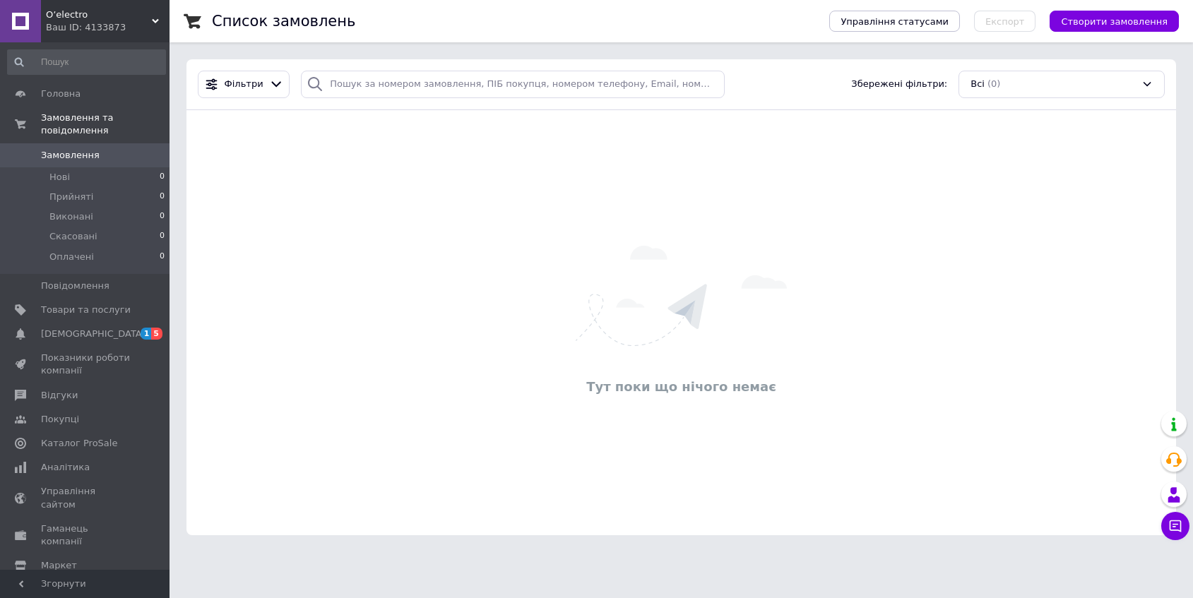 The height and width of the screenshot is (598, 1193). I want to click on span: Замовлення, so click(70, 155).